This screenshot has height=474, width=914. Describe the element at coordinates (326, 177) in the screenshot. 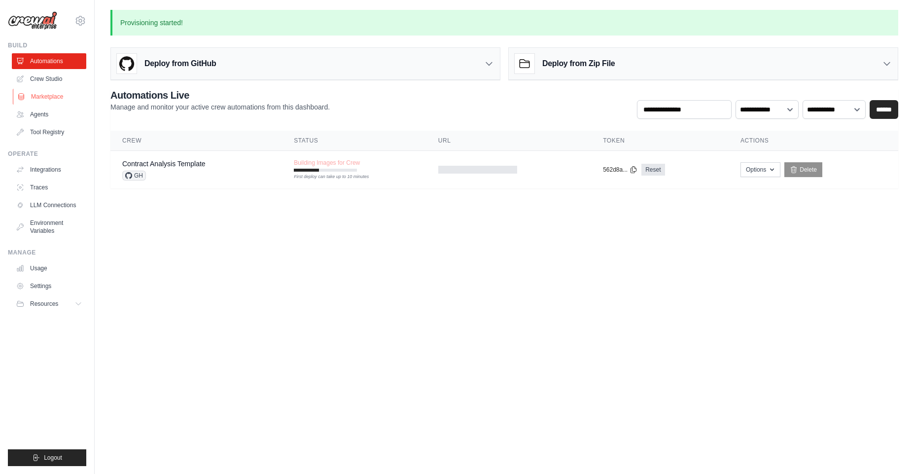

I see `div: First deploy can take up to 10 minutes` at that location.